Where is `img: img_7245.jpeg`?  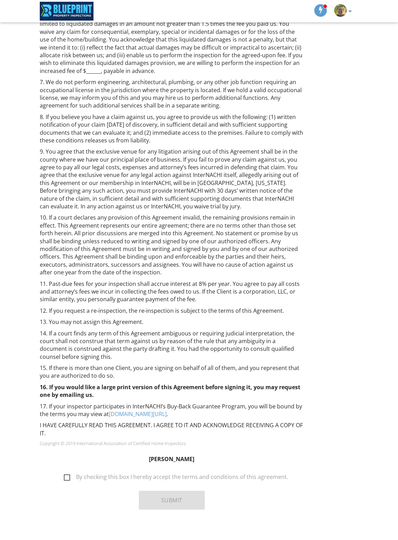
img: img_7245.jpeg is located at coordinates (341, 10).